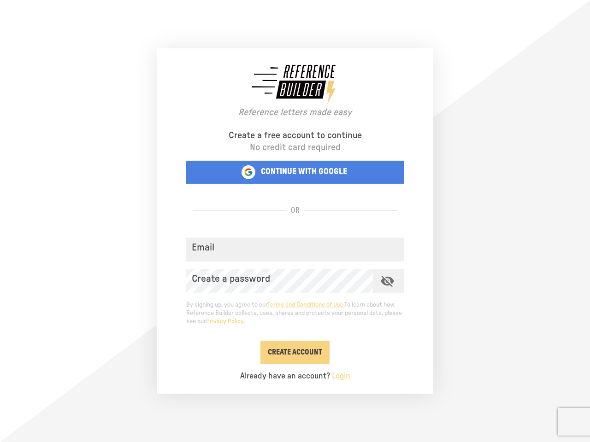  What do you see at coordinates (387, 281) in the screenshot?
I see `button: toggle password visibility` at bounding box center [387, 281].